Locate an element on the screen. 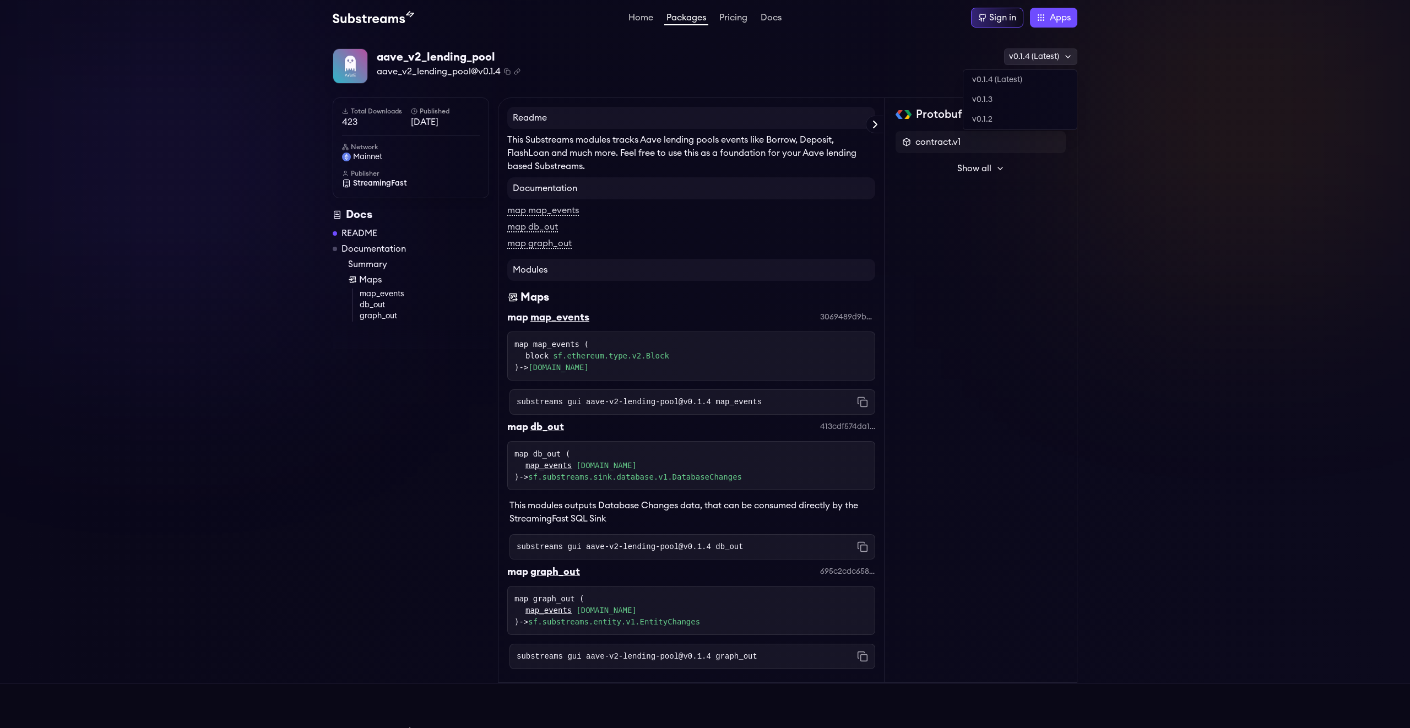 The width and height of the screenshot is (1410, 728). a: Home is located at coordinates (641, 19).